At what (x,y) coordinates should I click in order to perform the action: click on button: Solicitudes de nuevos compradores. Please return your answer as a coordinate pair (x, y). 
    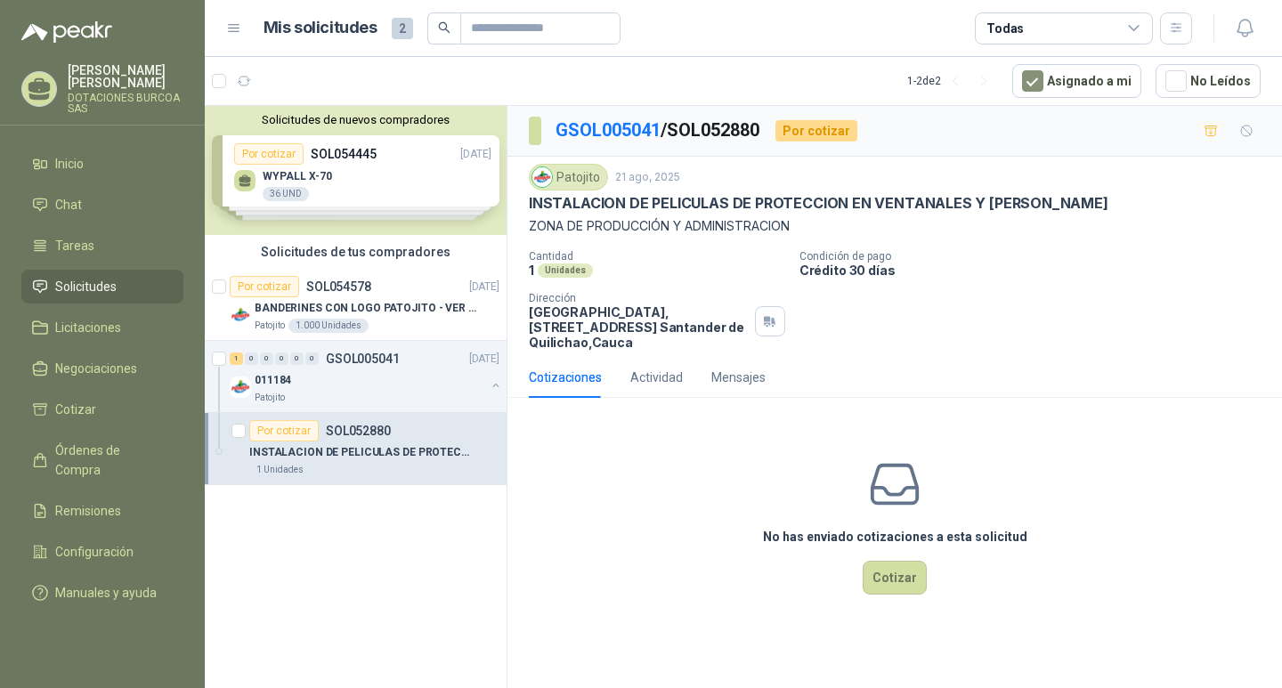
    Looking at the image, I should click on (355, 119).